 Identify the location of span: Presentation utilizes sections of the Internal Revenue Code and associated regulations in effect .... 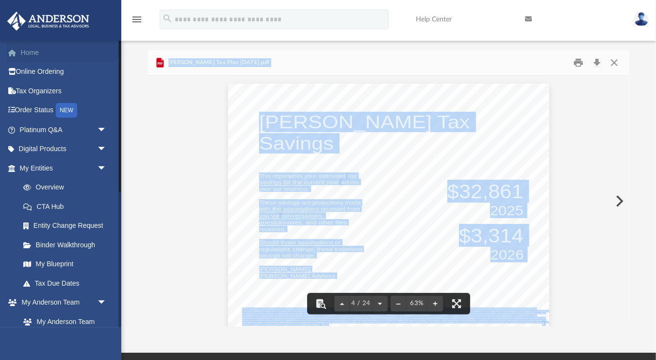
(394, 318).